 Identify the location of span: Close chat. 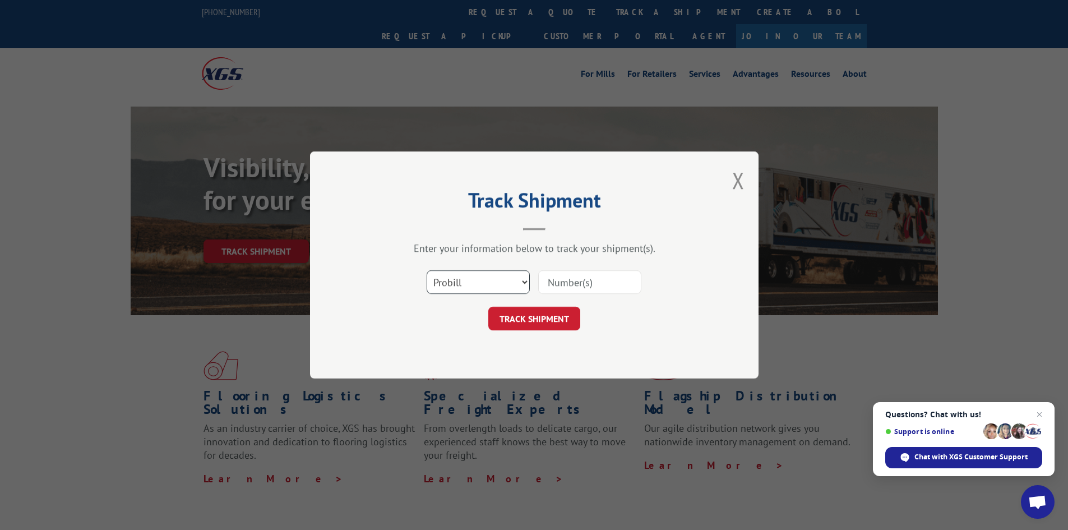
(1039, 414).